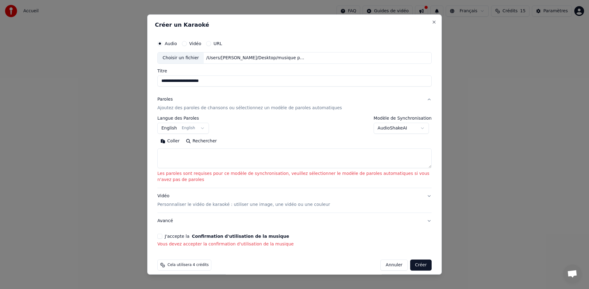 The image size is (589, 289). I want to click on button: J'accepte la, so click(240, 236).